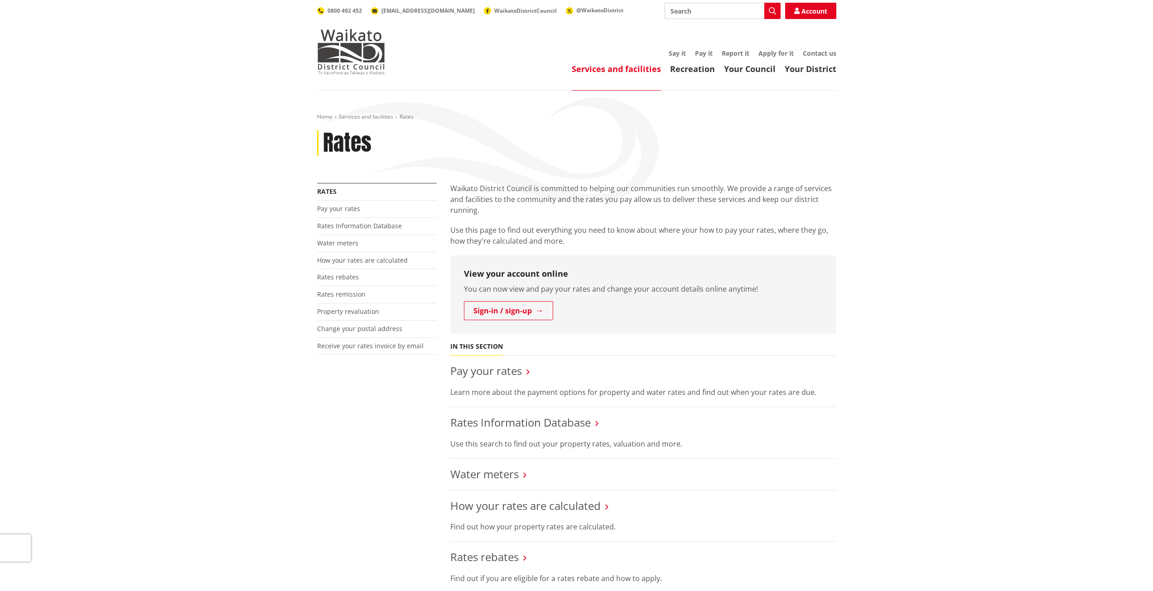 Image resolution: width=1153 pixels, height=591 pixels. Describe the element at coordinates (370, 346) in the screenshot. I see `a: Receive your rates invoice by email` at that location.